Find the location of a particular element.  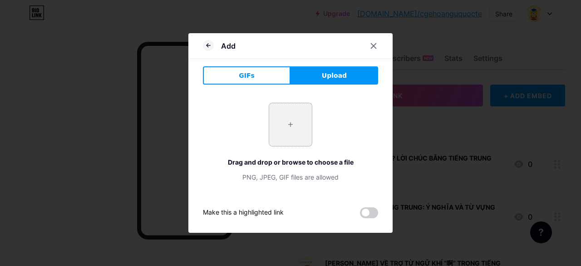

div: PNG, JPEG, GIF files are allowed is located at coordinates (291, 177).